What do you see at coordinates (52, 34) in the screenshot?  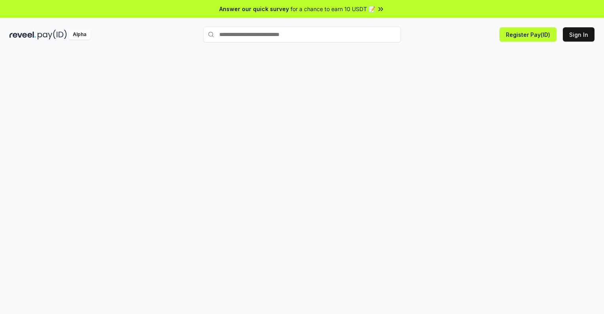 I see `img: pay_id` at bounding box center [52, 34].